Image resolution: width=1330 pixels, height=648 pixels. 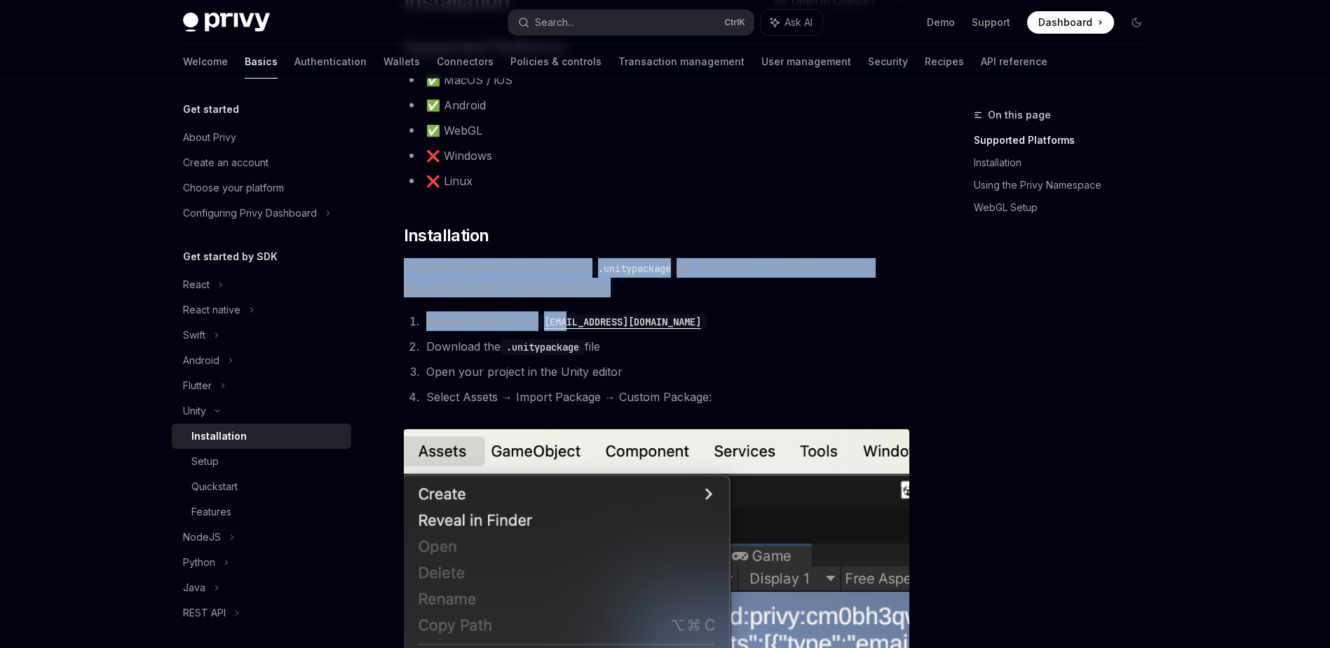 What do you see at coordinates (212, 310) in the screenshot?
I see `div: React native` at bounding box center [212, 310].